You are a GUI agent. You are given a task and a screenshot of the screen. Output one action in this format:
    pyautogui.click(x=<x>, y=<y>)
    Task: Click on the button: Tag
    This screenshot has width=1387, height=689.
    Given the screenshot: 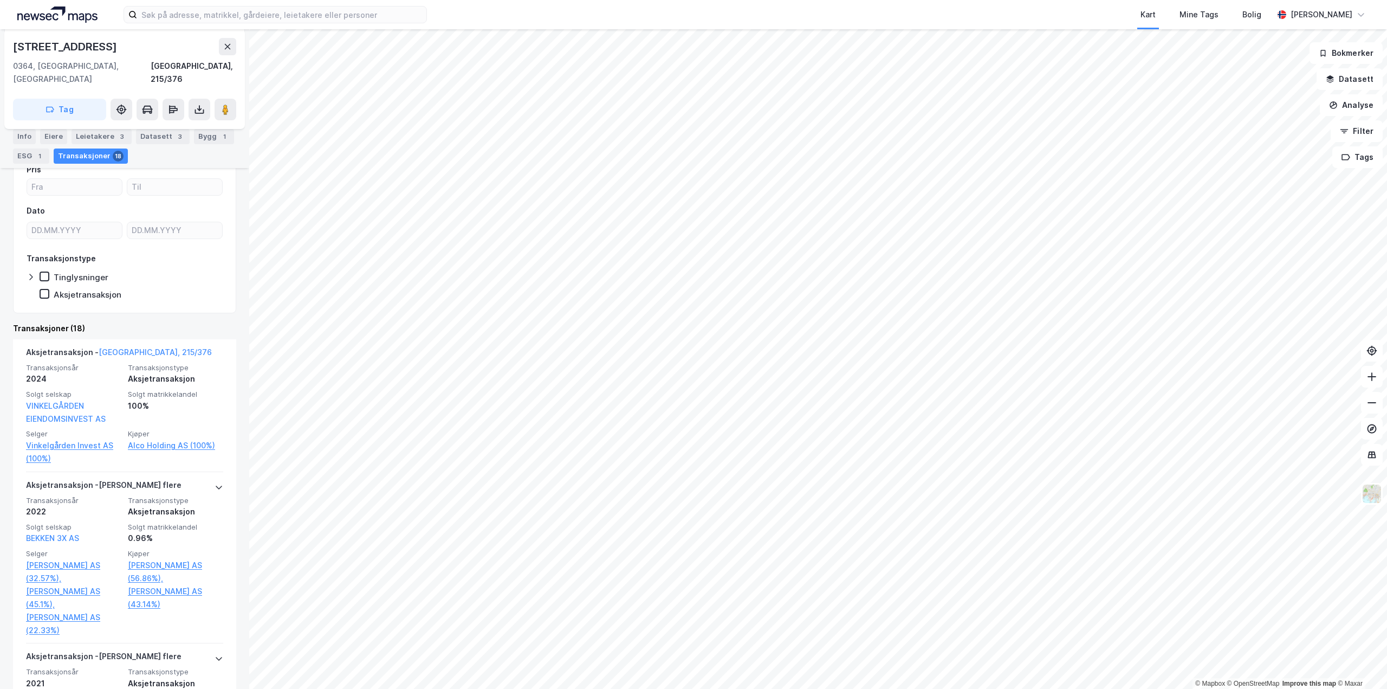 What is the action you would take?
    pyautogui.click(x=60, y=109)
    